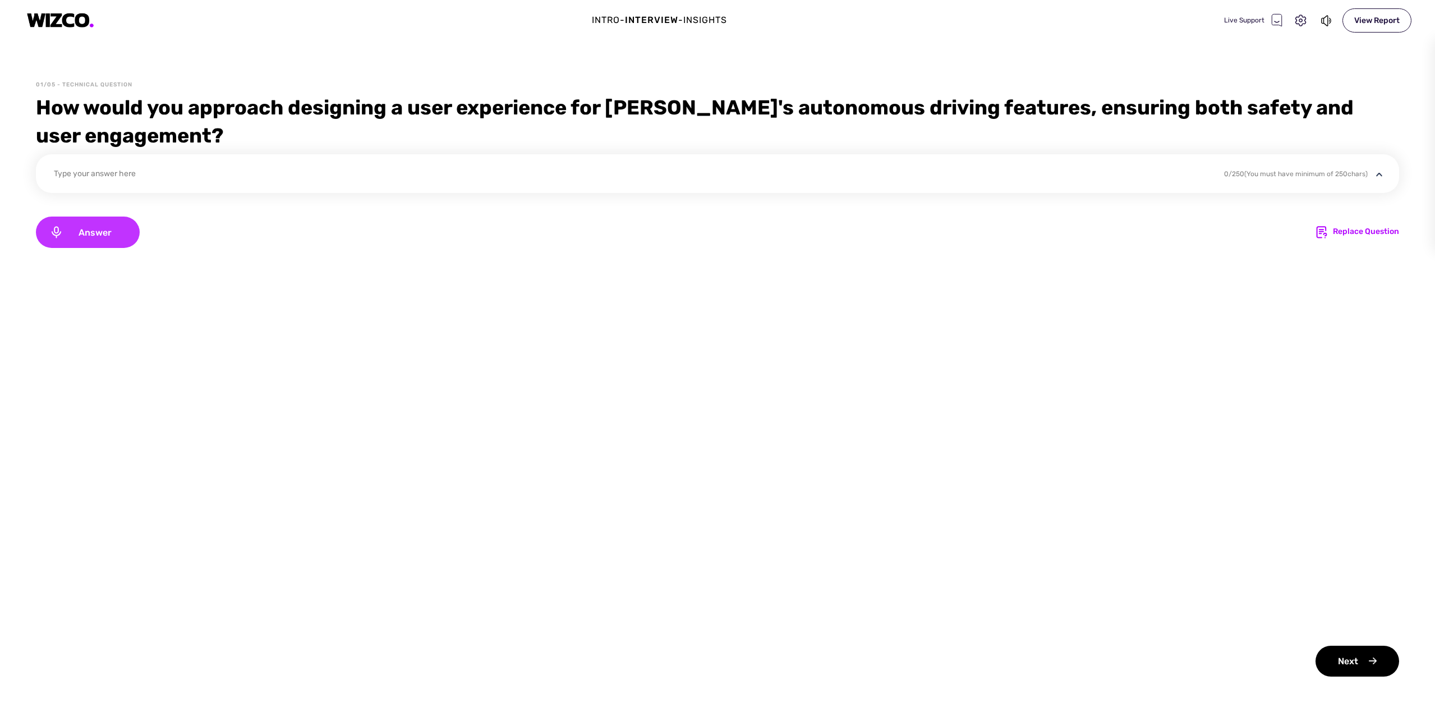 Image resolution: width=1435 pixels, height=717 pixels. What do you see at coordinates (1254, 20) in the screenshot?
I see `div: Live Support` at bounding box center [1254, 20].